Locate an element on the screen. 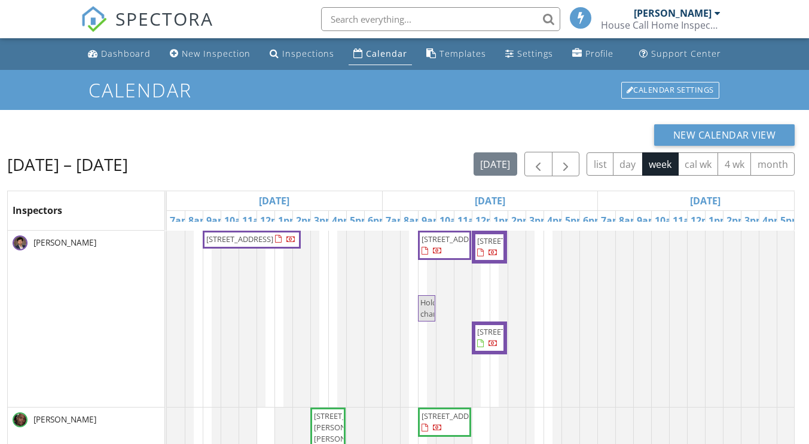 Image resolution: width=809 pixels, height=444 pixels. button: New Calendar View is located at coordinates (725, 135).